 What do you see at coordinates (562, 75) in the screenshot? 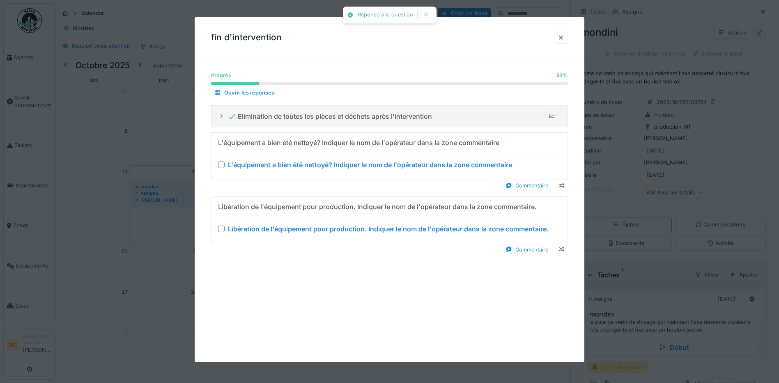
I see `div: 33 %` at bounding box center [562, 75].